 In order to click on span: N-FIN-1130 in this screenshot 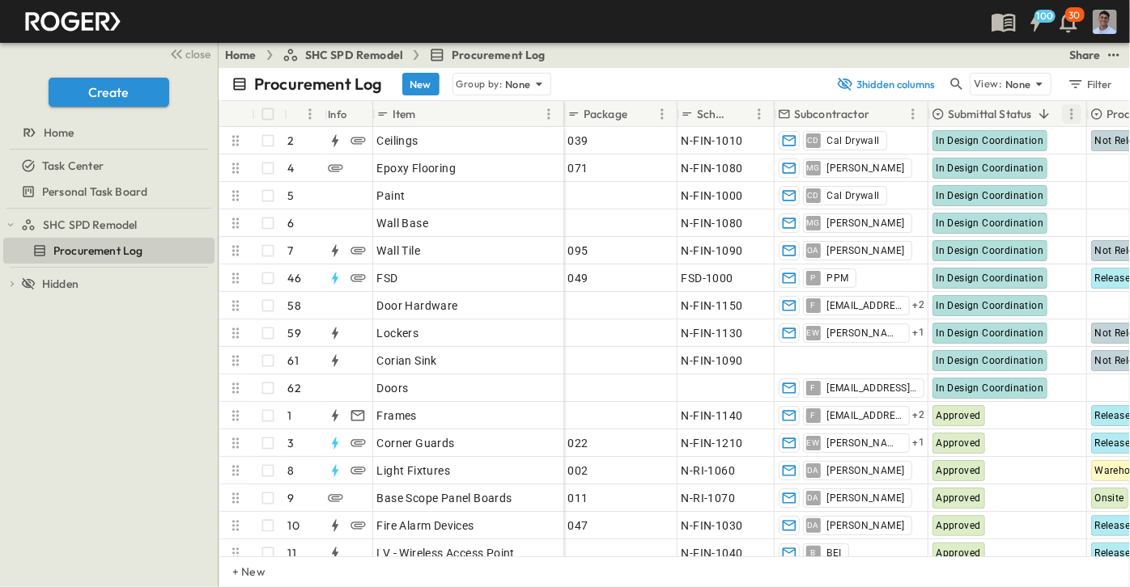, I will do `click(712, 333)`.